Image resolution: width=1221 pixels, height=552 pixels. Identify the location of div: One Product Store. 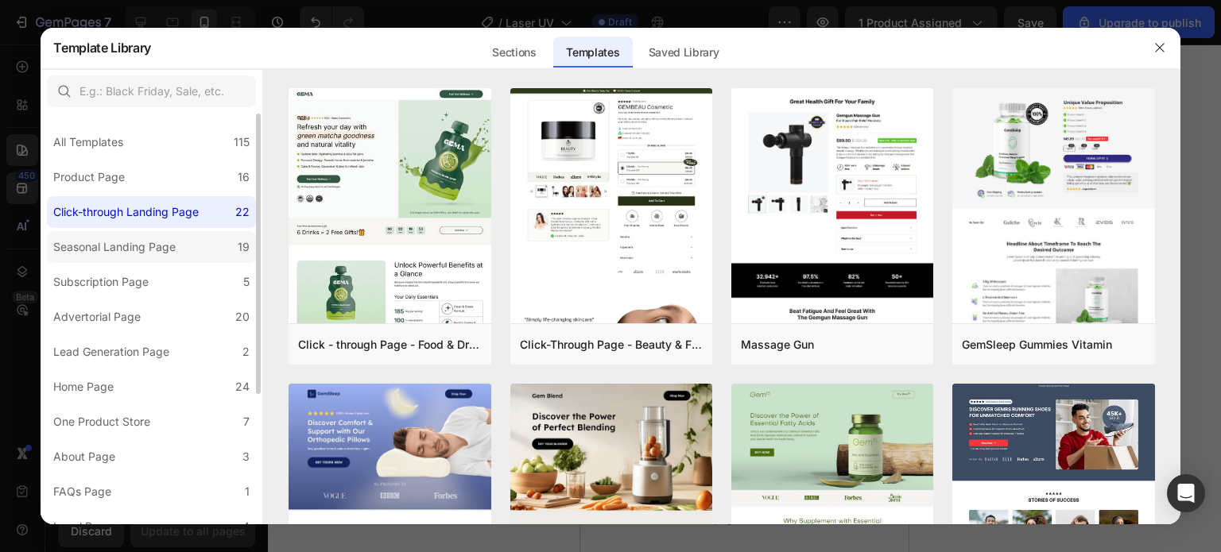
(102, 422).